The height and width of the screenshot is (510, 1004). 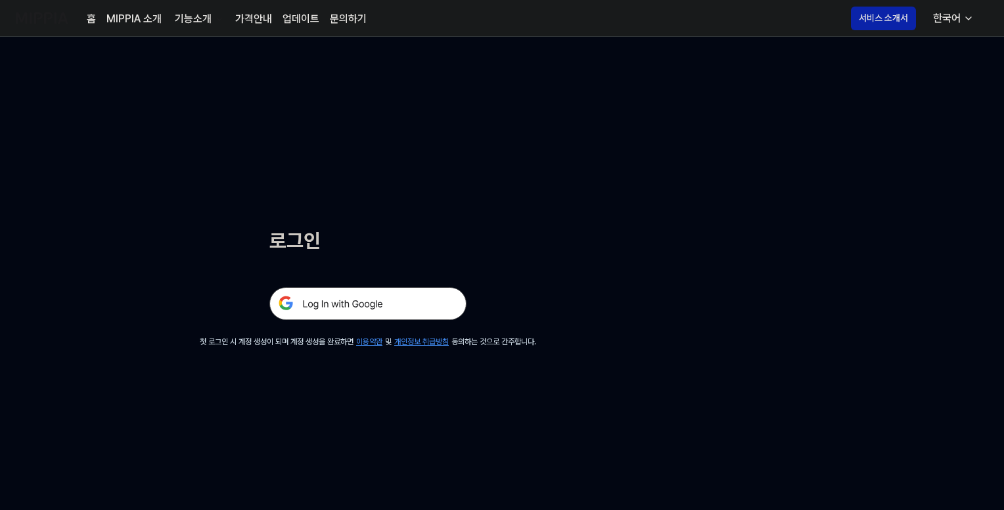 I want to click on a: 업데이트, so click(x=301, y=19).